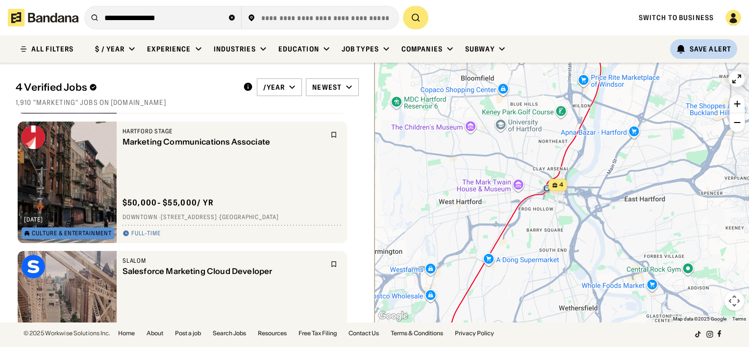 Image resolution: width=749 pixels, height=347 pixels. What do you see at coordinates (422, 49) in the screenshot?
I see `div: Companies` at bounding box center [422, 49].